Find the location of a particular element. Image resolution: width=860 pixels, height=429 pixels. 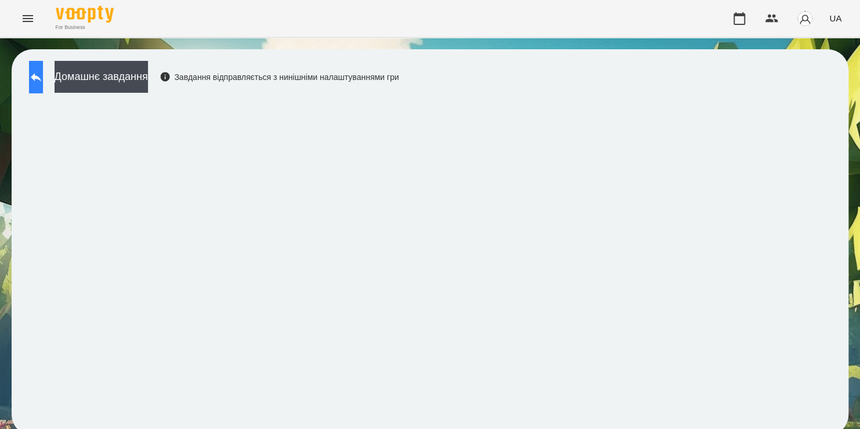

span: For Business is located at coordinates (85, 27).